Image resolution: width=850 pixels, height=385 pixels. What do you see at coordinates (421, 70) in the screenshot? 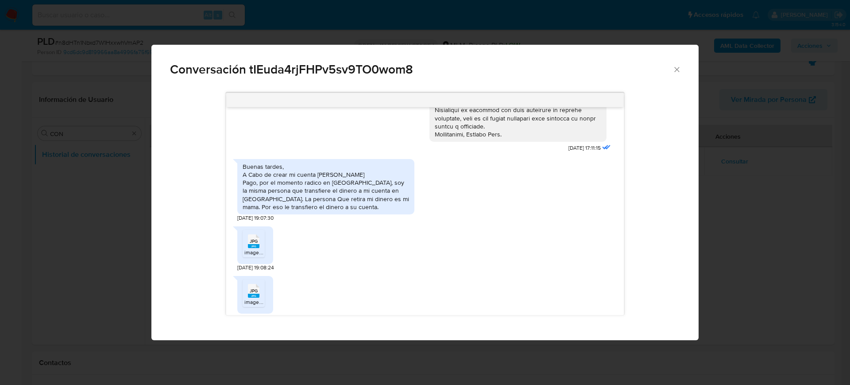
I see `span: Conversación tIEuda4rjFHPv5sv9TO0wom8` at bounding box center [421, 70].